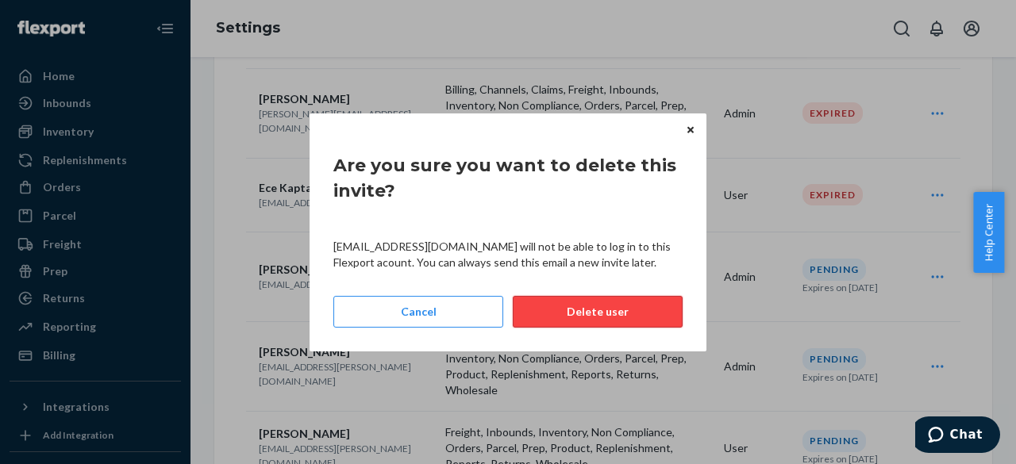 The height and width of the screenshot is (464, 1016). I want to click on button: Delete user, so click(598, 312).